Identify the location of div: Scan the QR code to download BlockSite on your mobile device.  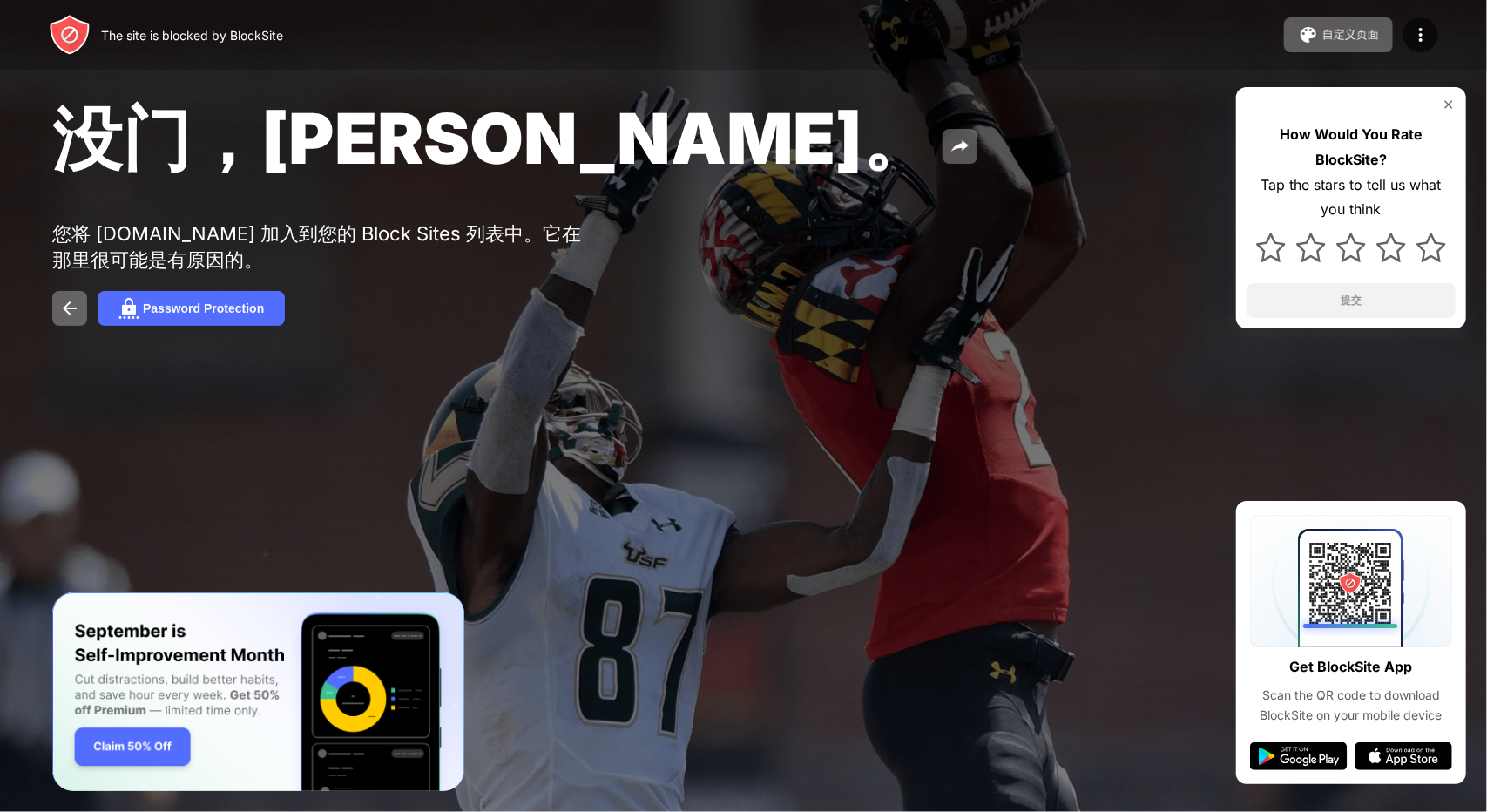
(1351, 705).